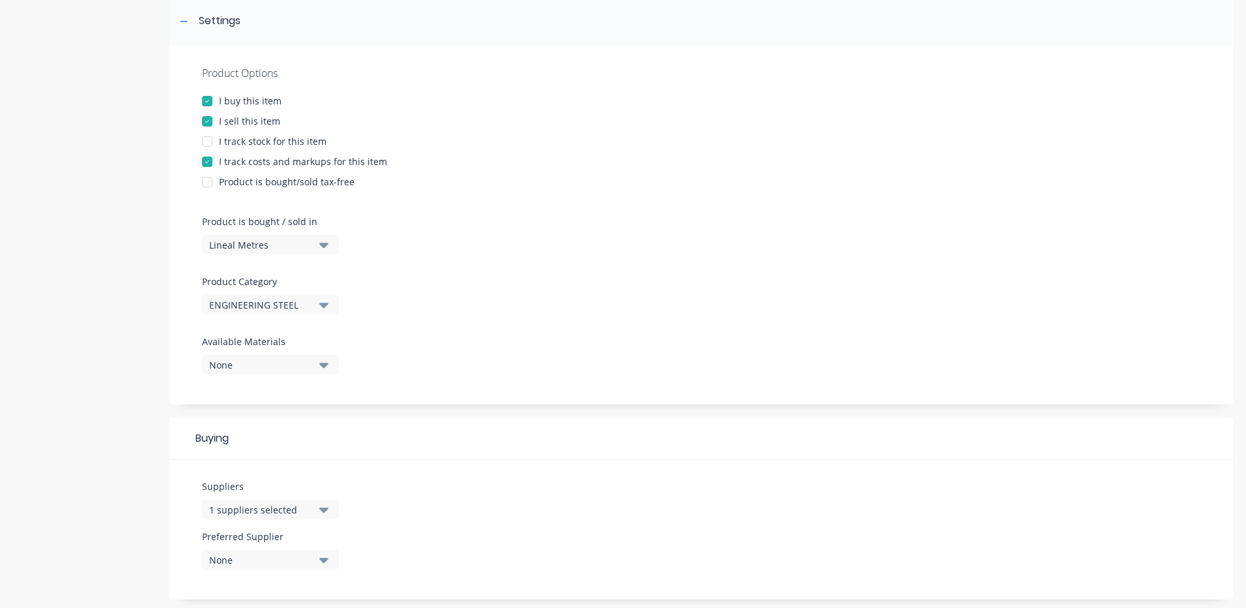 This screenshot has height=608, width=1246. What do you see at coordinates (701, 438) in the screenshot?
I see `div: Buying` at bounding box center [701, 438].